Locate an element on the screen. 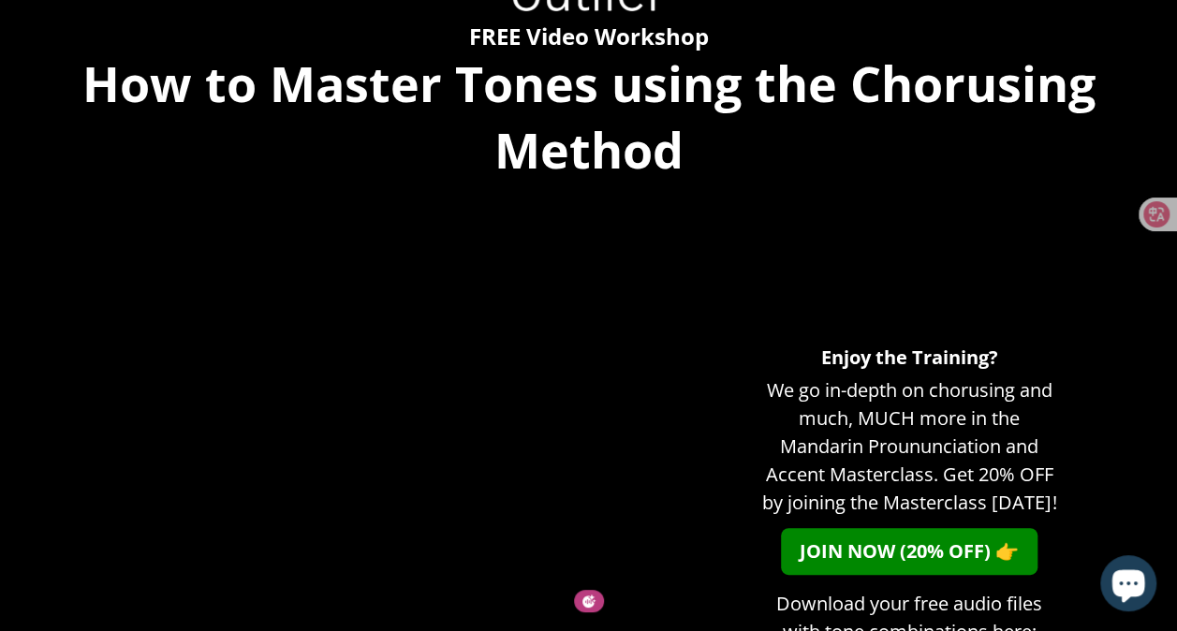 This screenshot has height=631, width=1177. inbox-online-store-chat: Shopify online store chat is located at coordinates (1128, 585).